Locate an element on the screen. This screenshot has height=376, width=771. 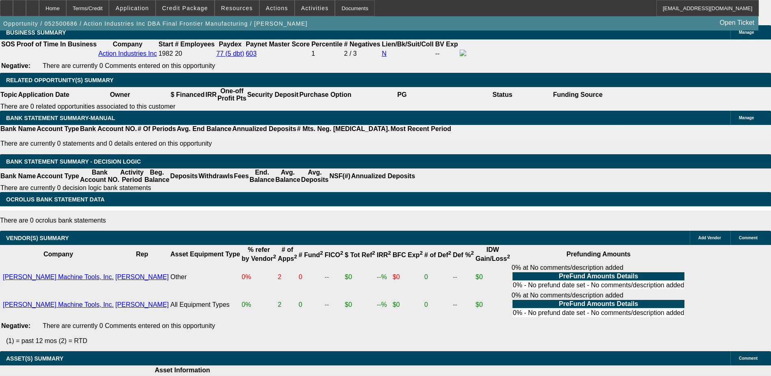
span: Add Vendor is located at coordinates (710, 237).